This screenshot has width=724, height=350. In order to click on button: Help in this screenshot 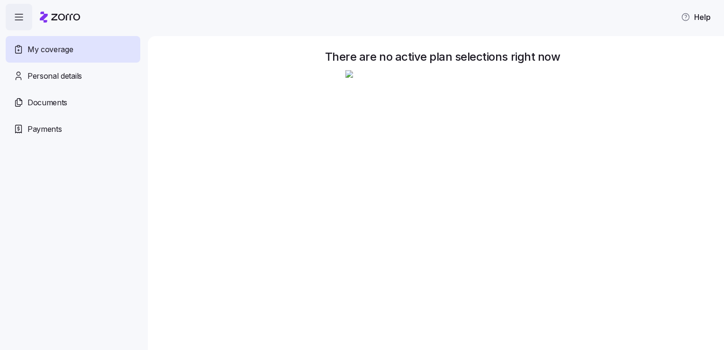, I will do `click(696, 17)`.